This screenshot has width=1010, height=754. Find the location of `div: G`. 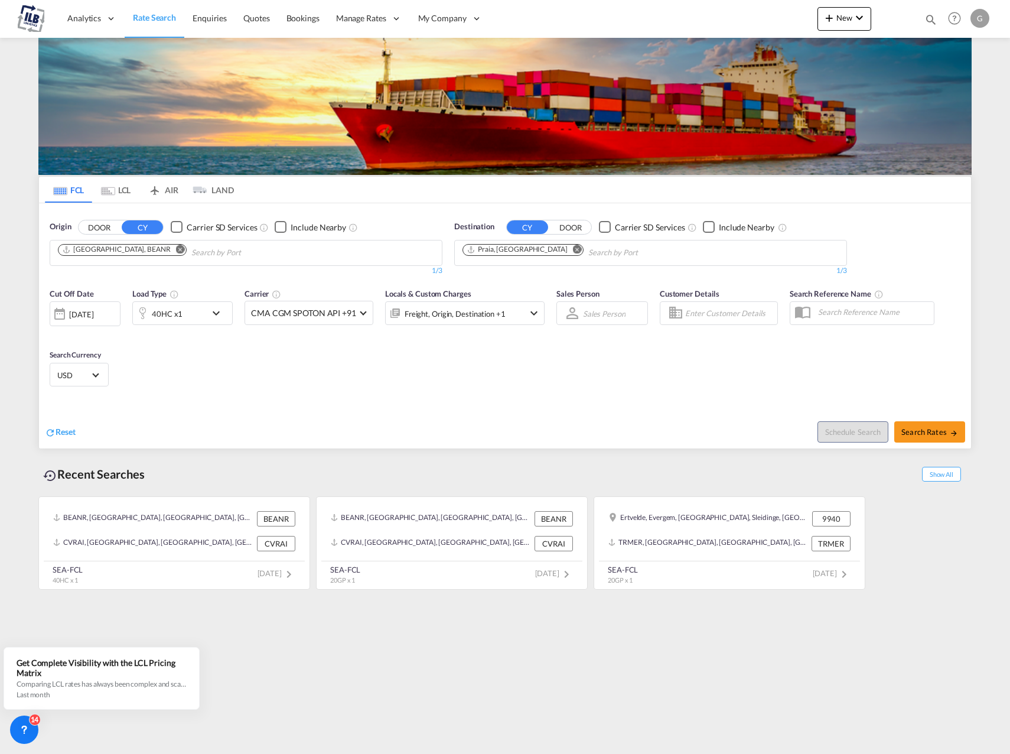

div: G is located at coordinates (980, 18).